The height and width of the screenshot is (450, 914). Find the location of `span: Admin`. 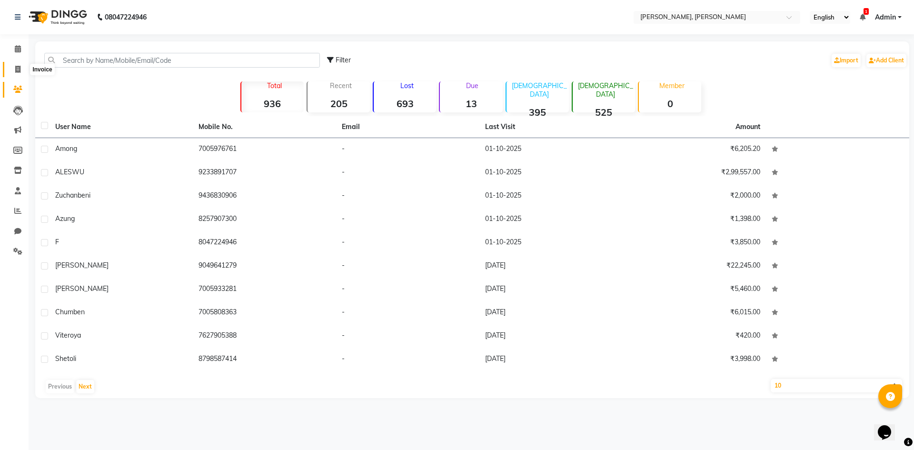

span: Admin is located at coordinates (886, 17).